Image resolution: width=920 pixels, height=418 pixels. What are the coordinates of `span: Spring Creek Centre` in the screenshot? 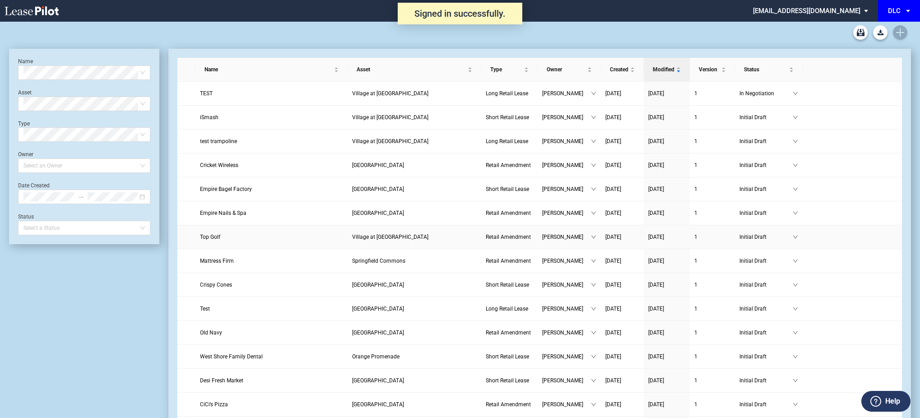 It's located at (378, 404).